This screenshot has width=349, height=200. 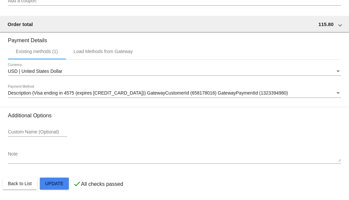 I want to click on span: Update, so click(x=54, y=183).